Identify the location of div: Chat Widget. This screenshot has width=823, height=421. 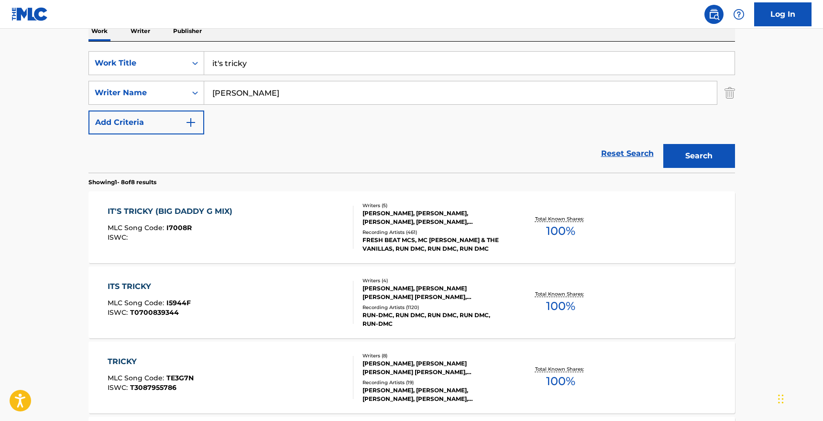
(799, 398).